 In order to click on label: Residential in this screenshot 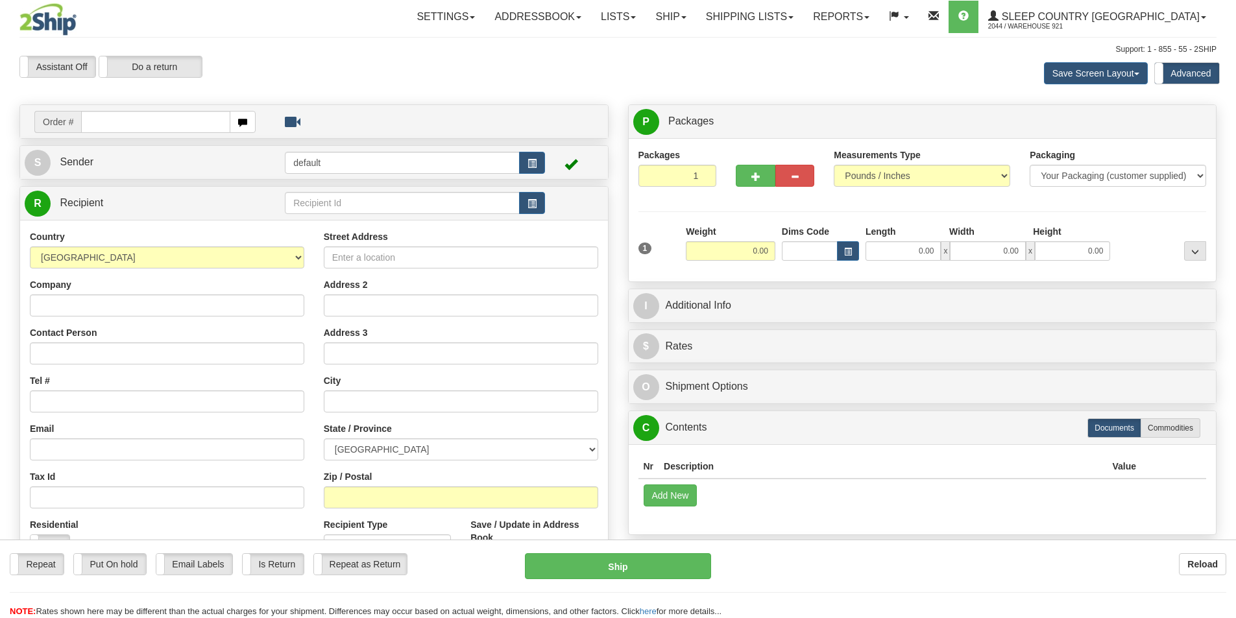, I will do `click(54, 525)`.